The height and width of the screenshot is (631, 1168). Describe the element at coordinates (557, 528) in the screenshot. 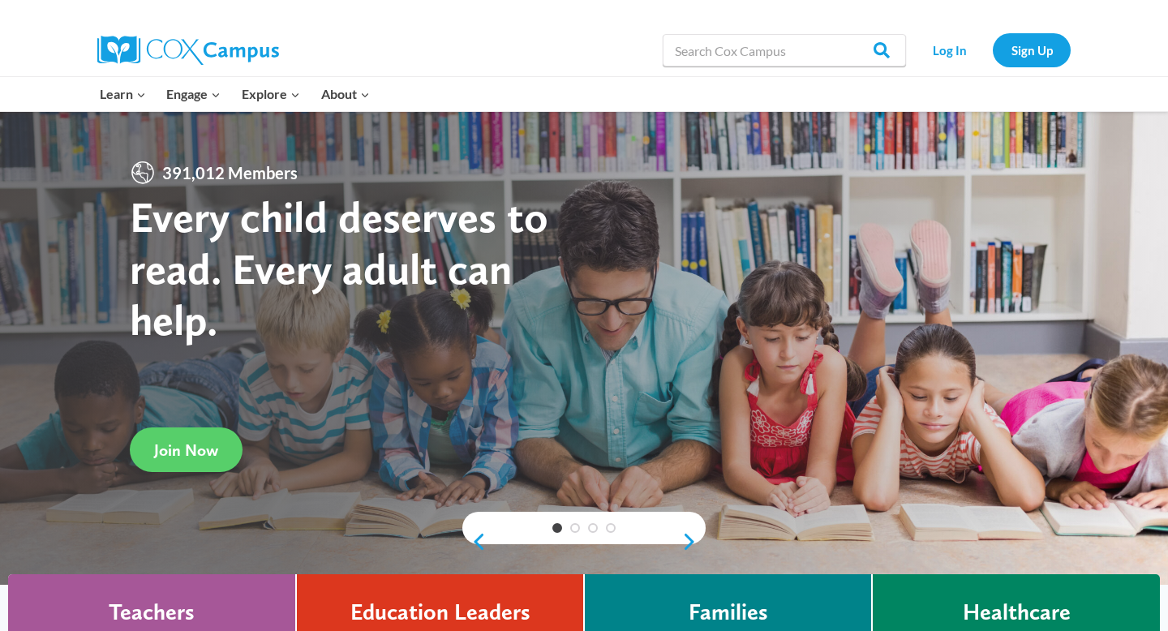

I see `a: 1` at that location.